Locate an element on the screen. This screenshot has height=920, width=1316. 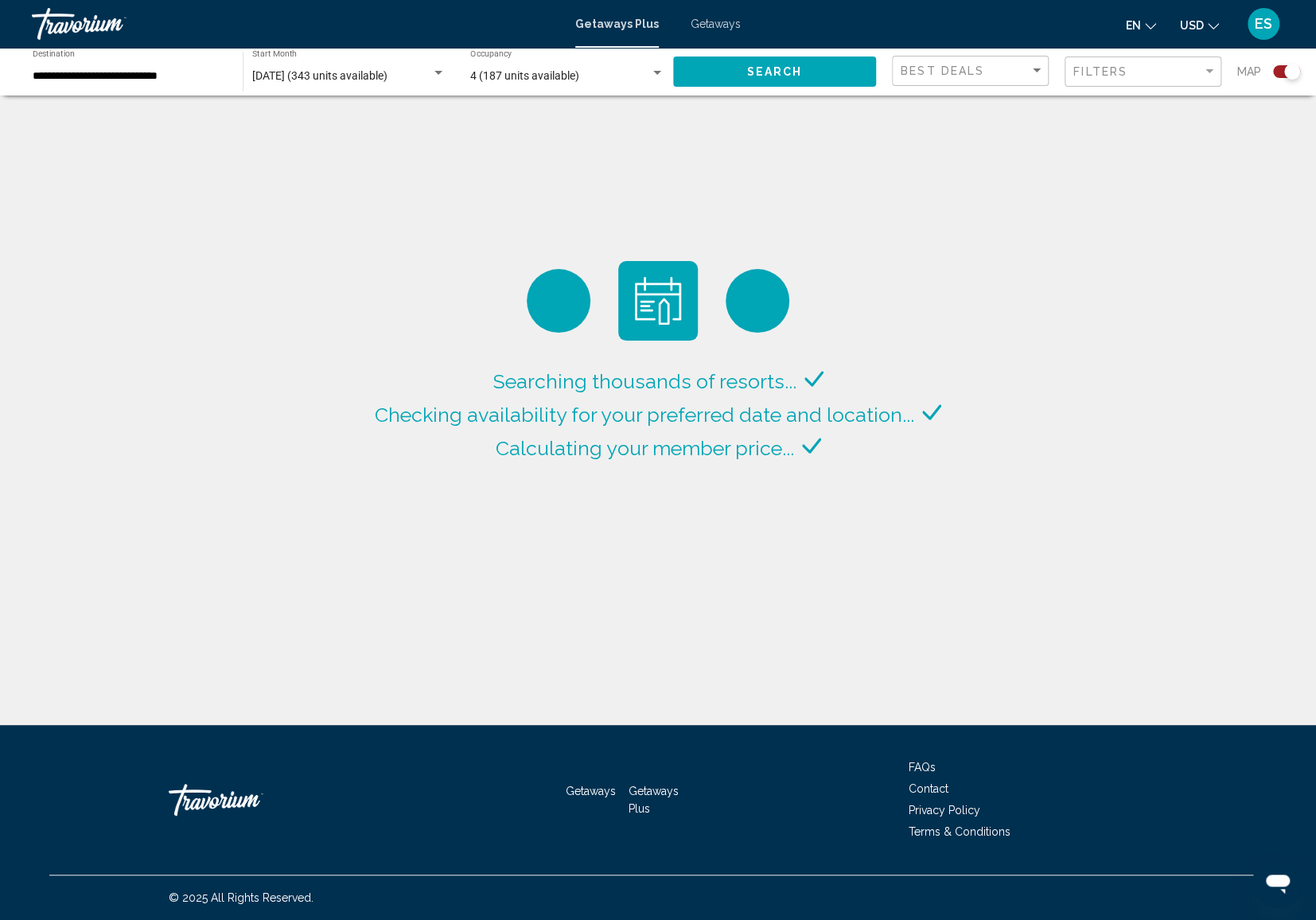
button: Change currency is located at coordinates (1200, 25).